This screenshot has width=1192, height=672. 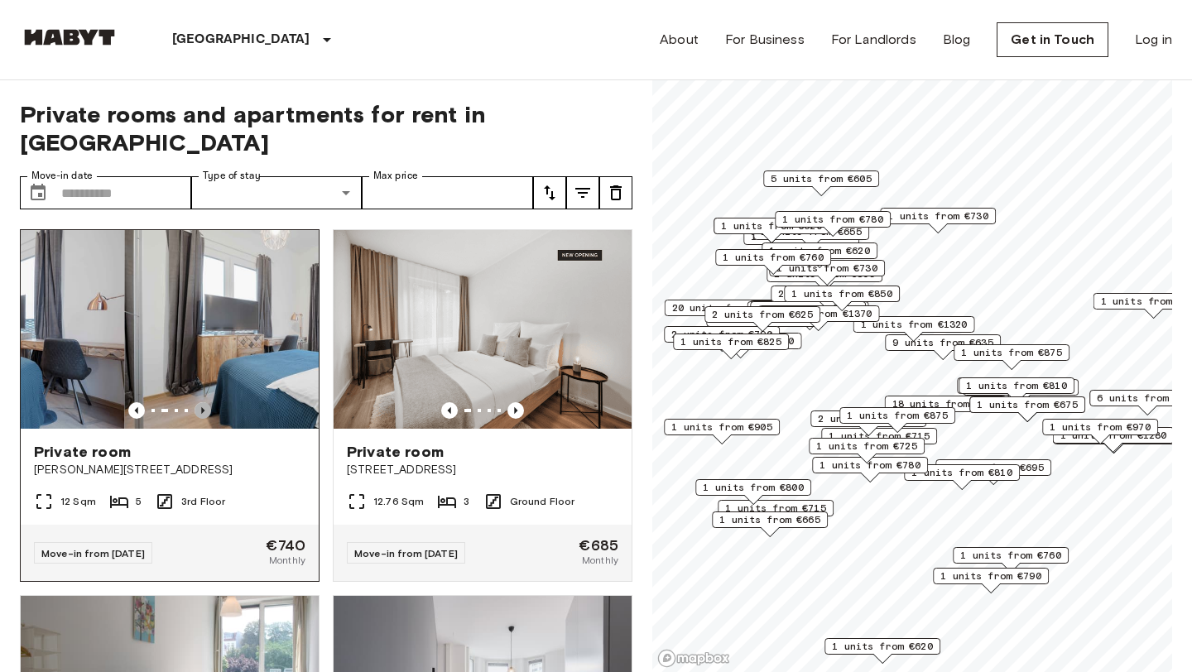 I want to click on button: Choose date, so click(x=38, y=193).